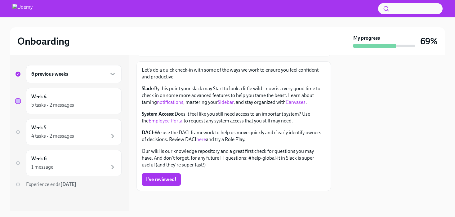  Describe the element at coordinates (51, 184) in the screenshot. I see `span: Experience ends` at that location.